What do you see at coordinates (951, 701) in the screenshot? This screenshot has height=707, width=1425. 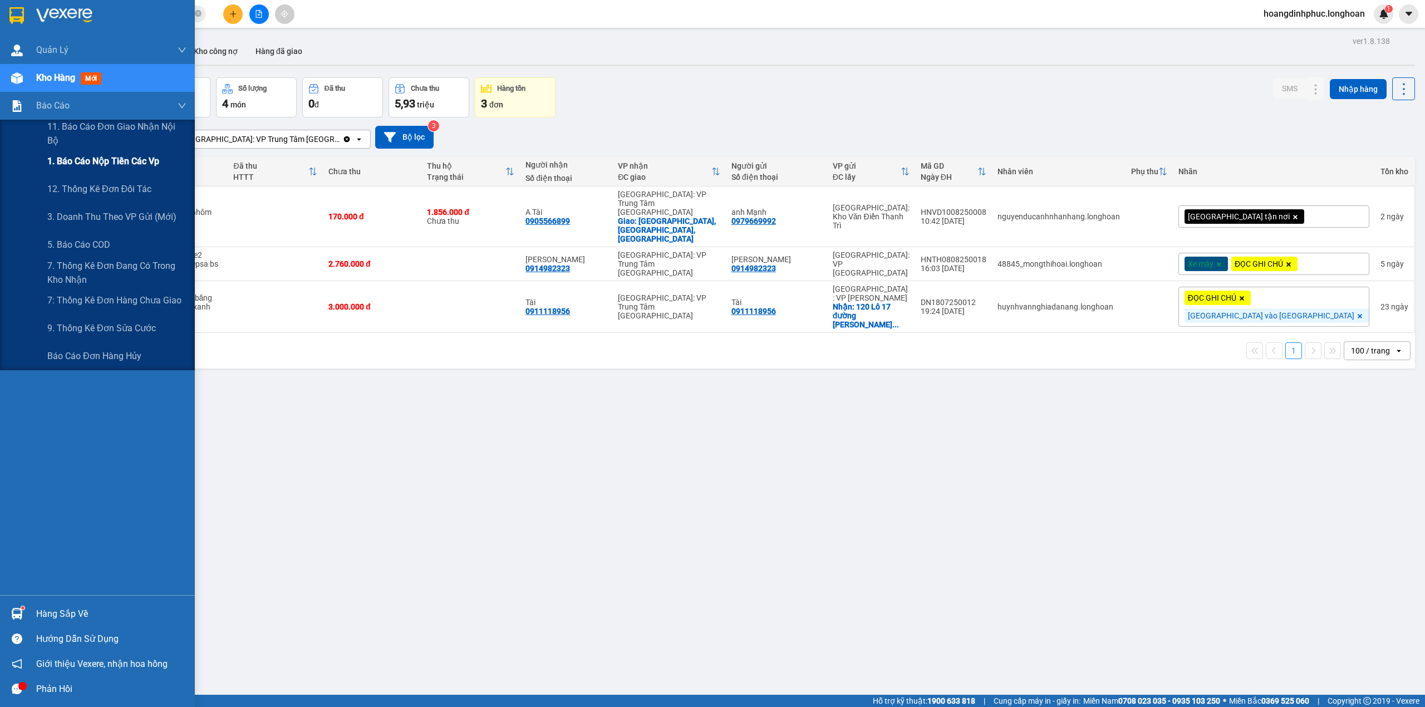 I see `strong: 1900 633 818` at bounding box center [951, 701].